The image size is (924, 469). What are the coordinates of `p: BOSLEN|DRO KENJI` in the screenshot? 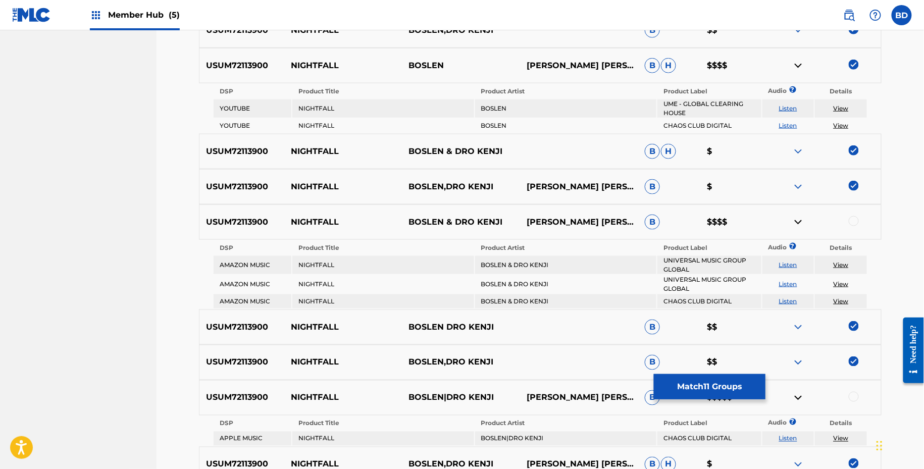 It's located at (461, 398).